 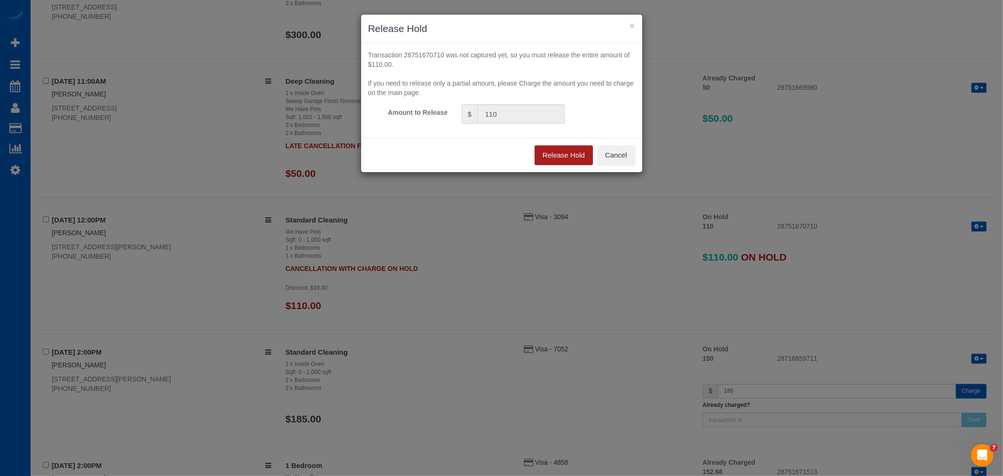 What do you see at coordinates (502, 74) in the screenshot?
I see `div: Transaction 28751670710 was not captured yet, so you must release the entire amount of $110.00. I...` at bounding box center [502, 74].